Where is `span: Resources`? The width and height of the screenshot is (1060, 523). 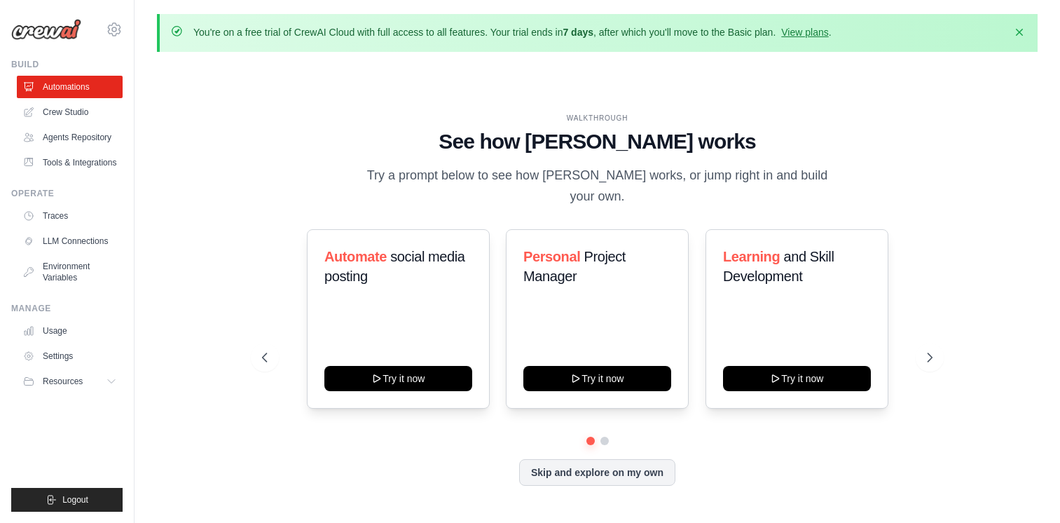
span: Resources is located at coordinates (62, 381).